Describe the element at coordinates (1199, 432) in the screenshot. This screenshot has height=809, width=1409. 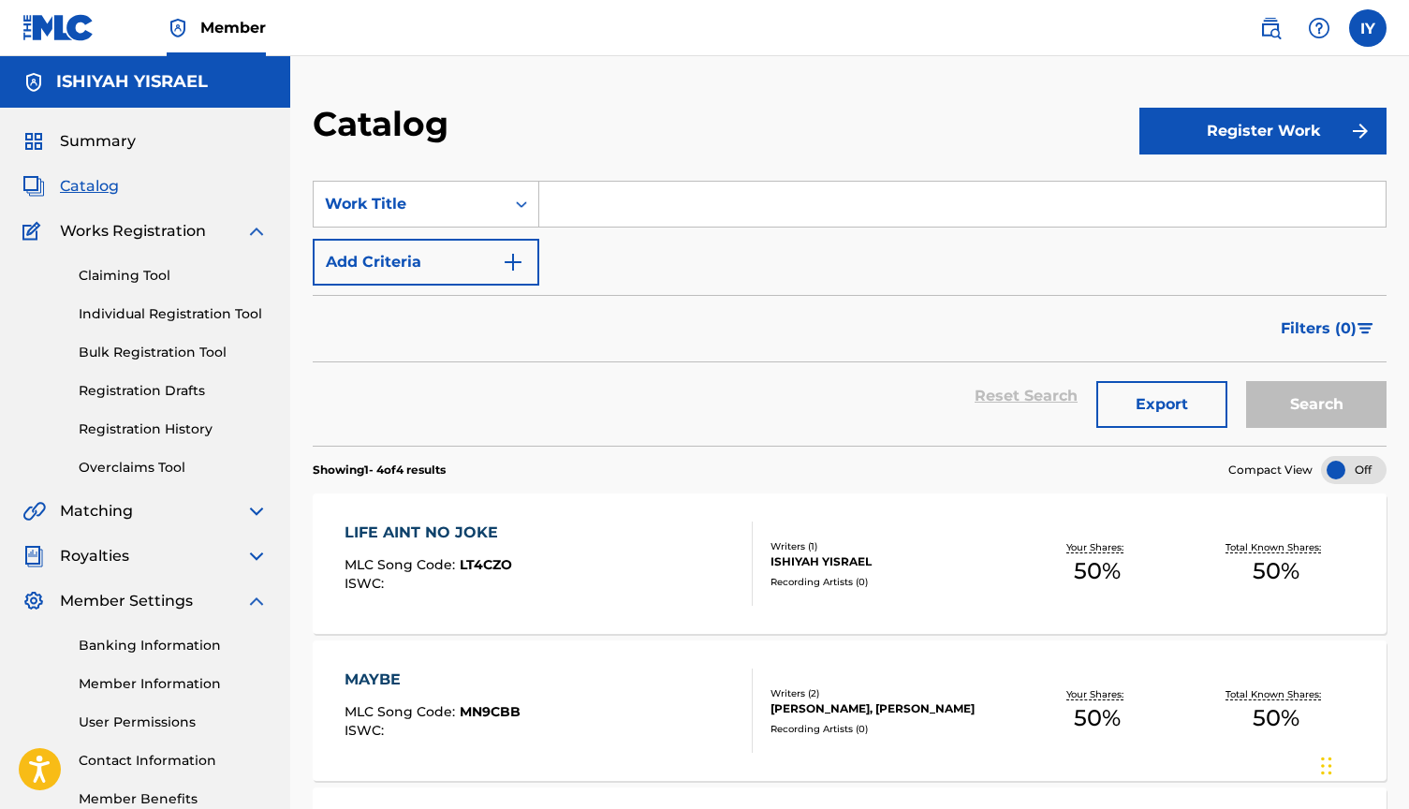
I see `div: Chat Widget` at that location.